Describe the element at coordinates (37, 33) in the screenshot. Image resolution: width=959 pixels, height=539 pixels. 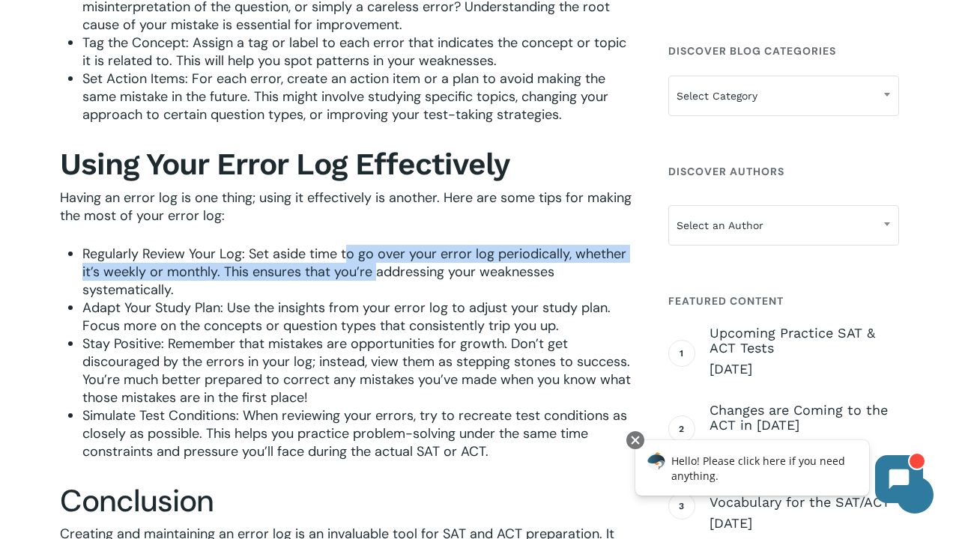
I see `img: Avatar` at that location.